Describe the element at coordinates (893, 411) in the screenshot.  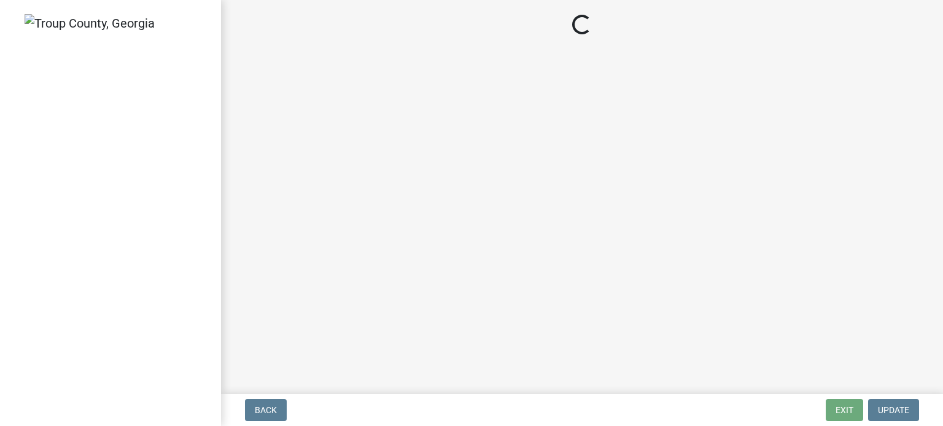
I see `button: Update` at that location.